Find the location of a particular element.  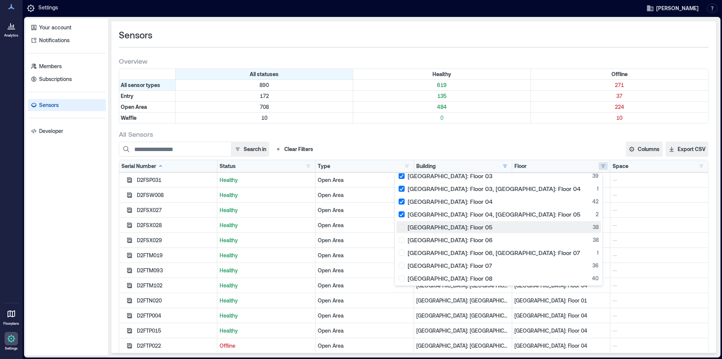

p: 708 is located at coordinates (264, 107).